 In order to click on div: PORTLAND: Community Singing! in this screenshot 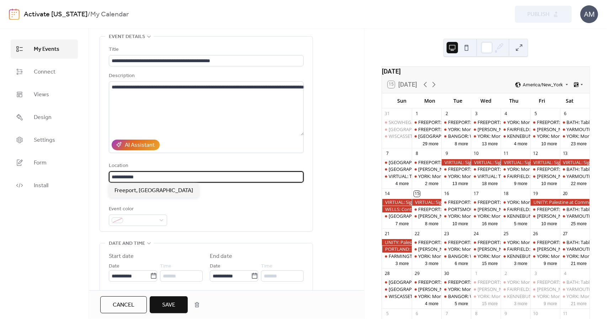, I will do `click(397, 290)`.